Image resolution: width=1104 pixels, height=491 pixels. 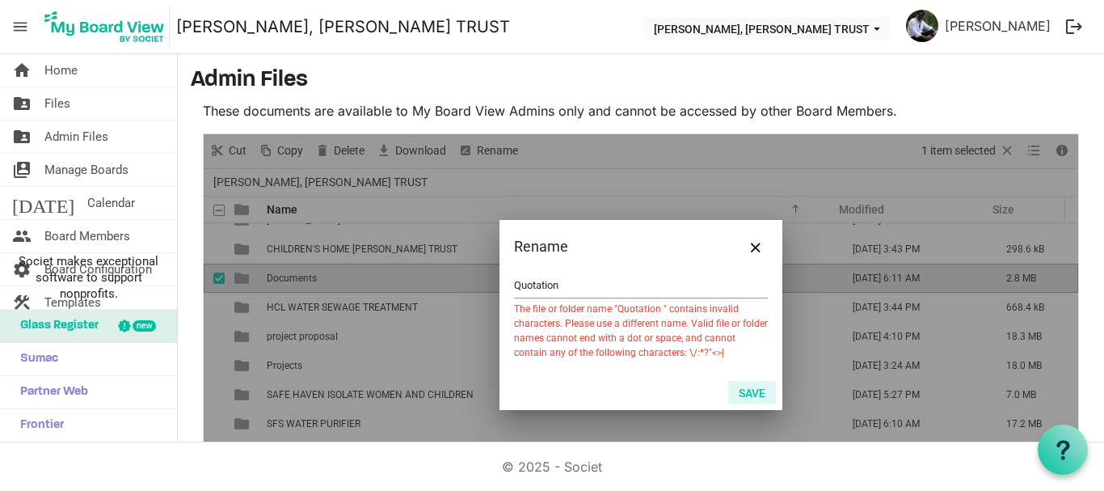 I want to click on span: Files, so click(x=57, y=103).